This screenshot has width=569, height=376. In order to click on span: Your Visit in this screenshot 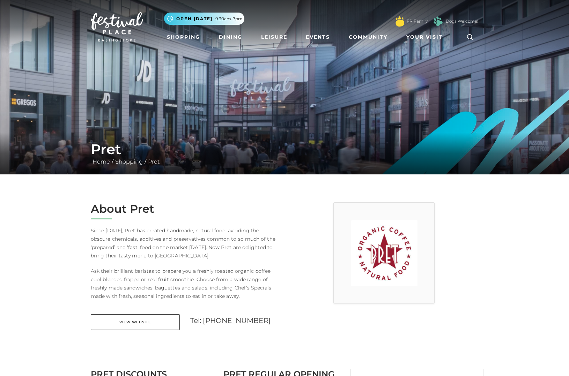, I will do `click(424, 37)`.